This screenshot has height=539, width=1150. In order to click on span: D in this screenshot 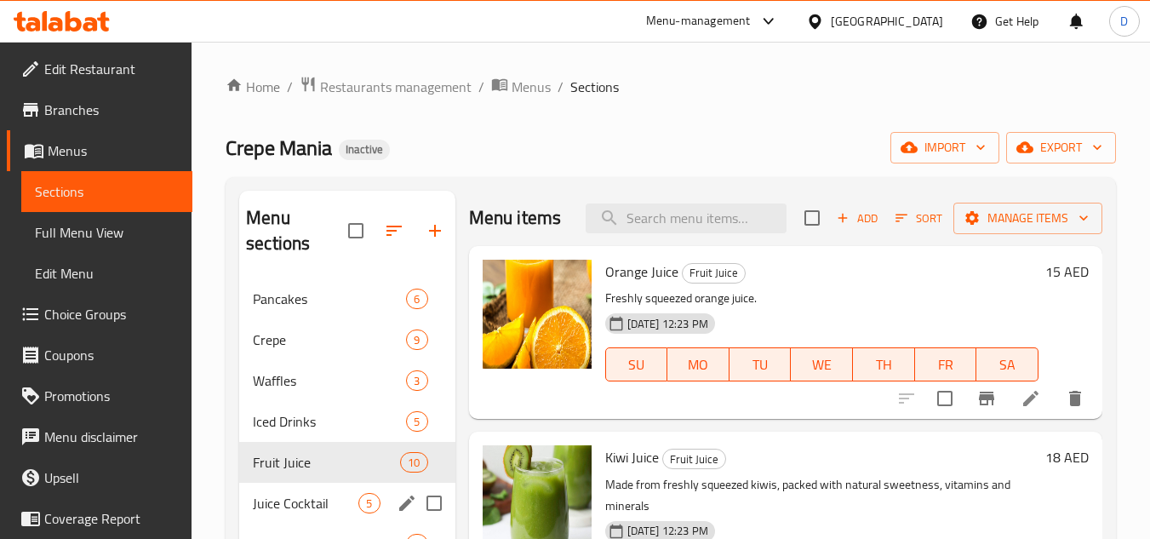, I will do `click(1123, 21)`.